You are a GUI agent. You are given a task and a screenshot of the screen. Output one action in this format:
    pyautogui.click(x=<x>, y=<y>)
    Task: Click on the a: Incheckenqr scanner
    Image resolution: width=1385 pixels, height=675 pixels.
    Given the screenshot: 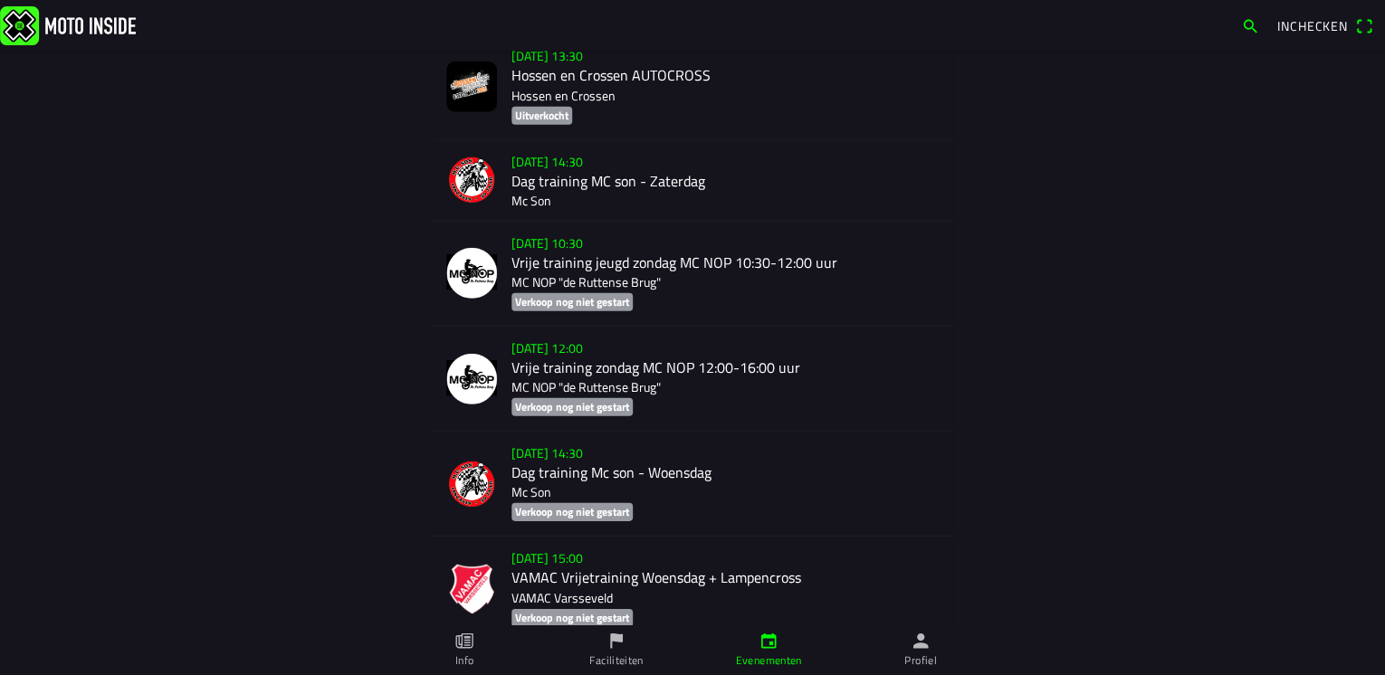 What is the action you would take?
    pyautogui.click(x=1324, y=25)
    